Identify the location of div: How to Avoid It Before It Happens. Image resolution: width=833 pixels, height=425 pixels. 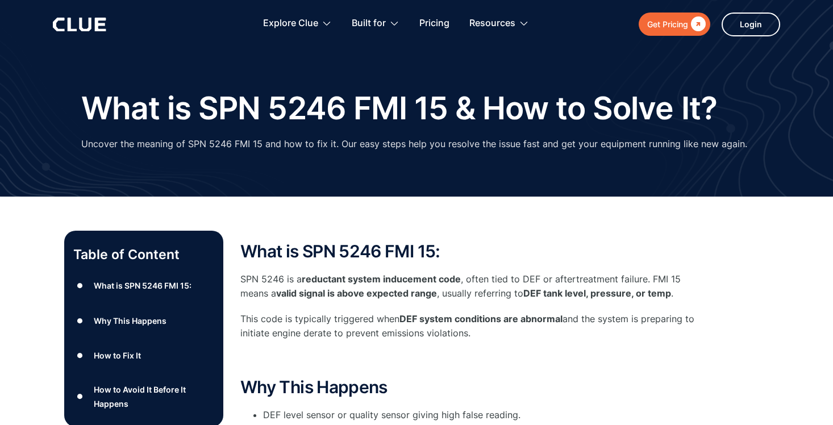
(154, 396).